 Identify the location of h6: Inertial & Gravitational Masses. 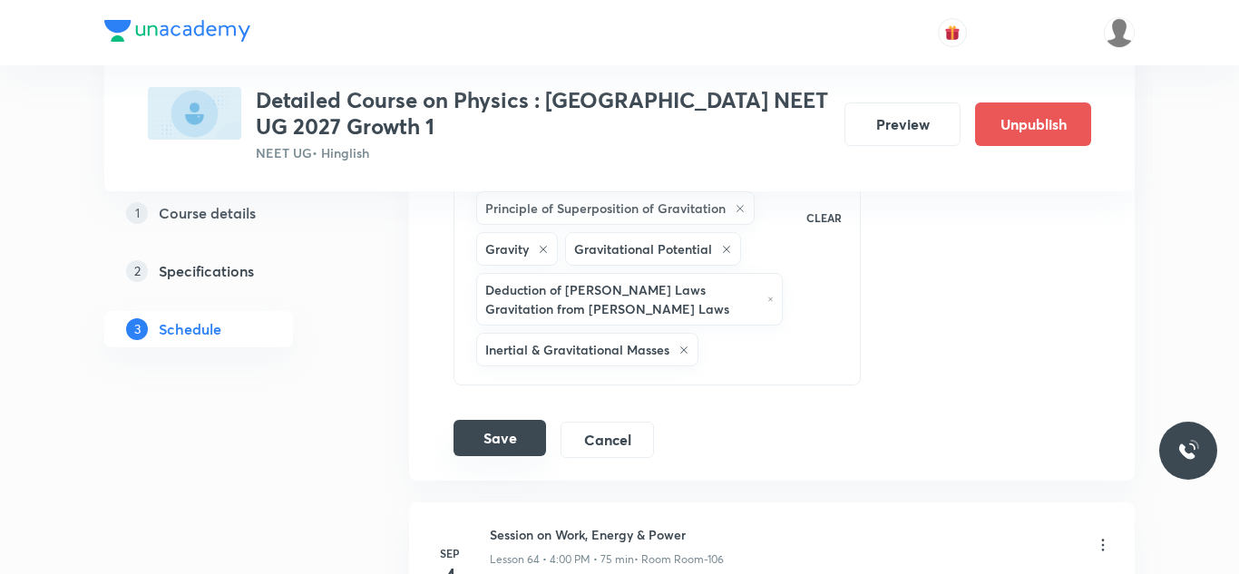
(577, 349).